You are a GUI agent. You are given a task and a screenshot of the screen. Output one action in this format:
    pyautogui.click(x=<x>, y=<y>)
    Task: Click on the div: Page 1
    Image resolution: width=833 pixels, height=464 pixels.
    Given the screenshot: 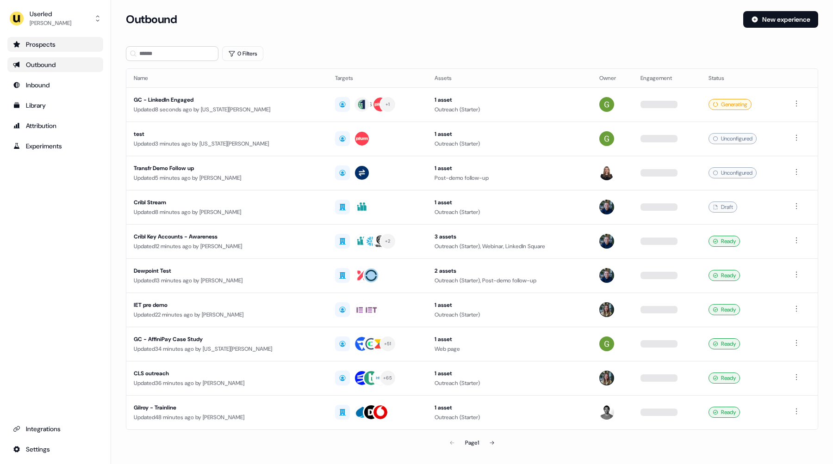 What is the action you would take?
    pyautogui.click(x=472, y=443)
    